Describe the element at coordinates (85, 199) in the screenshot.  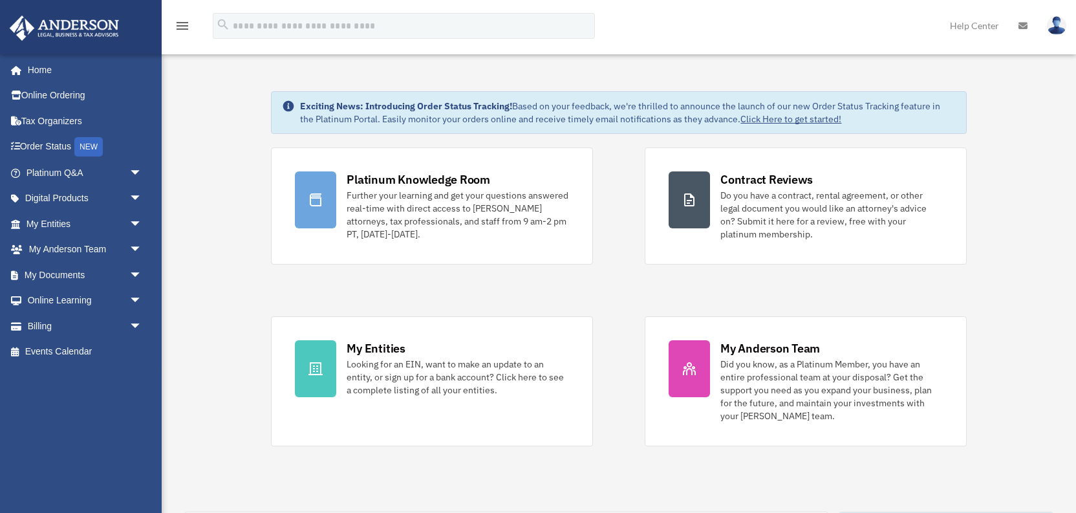
I see `a: Digital Productsarrow_drop_down` at that location.